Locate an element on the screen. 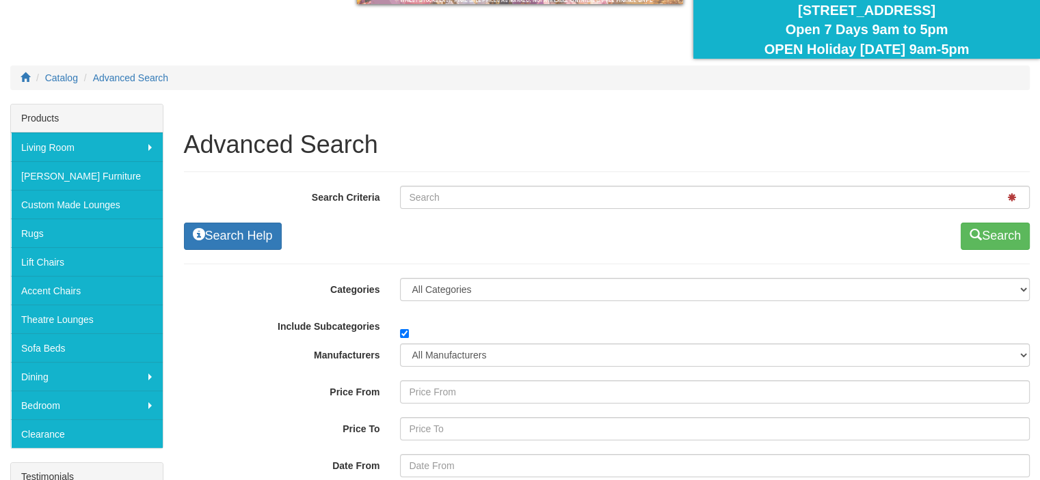  input: Search is located at coordinates (714, 198).